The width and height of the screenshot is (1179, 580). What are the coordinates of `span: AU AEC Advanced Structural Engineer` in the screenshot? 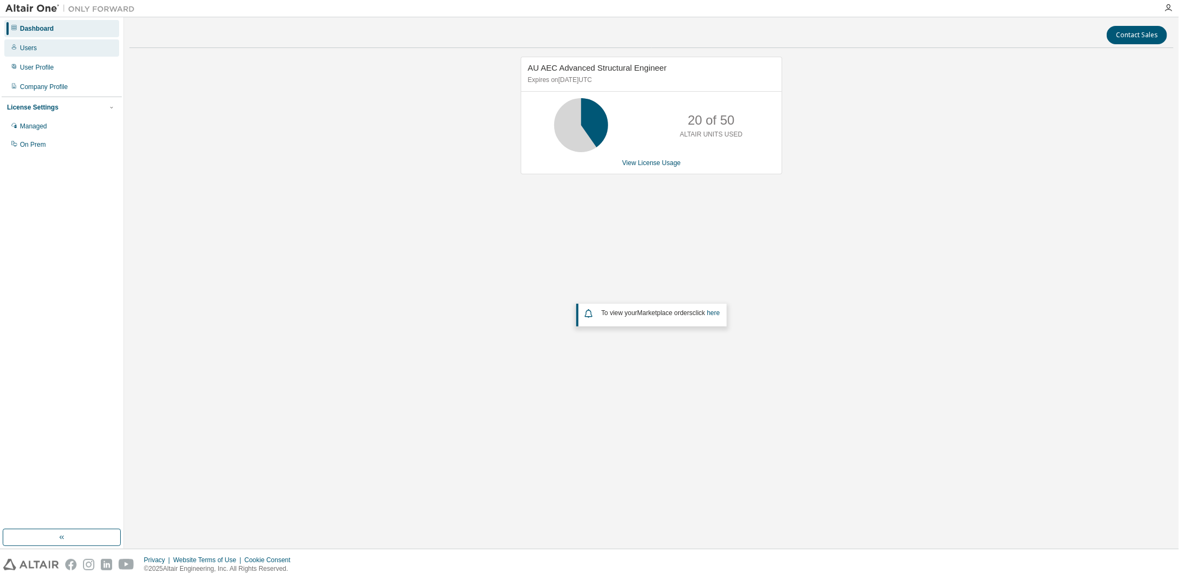 It's located at (597, 67).